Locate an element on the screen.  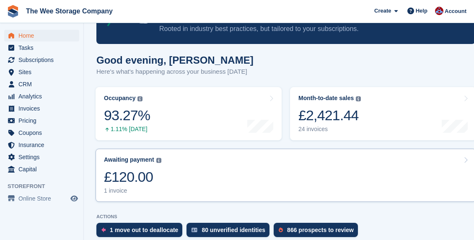
span: Home is located at coordinates (44, 36).